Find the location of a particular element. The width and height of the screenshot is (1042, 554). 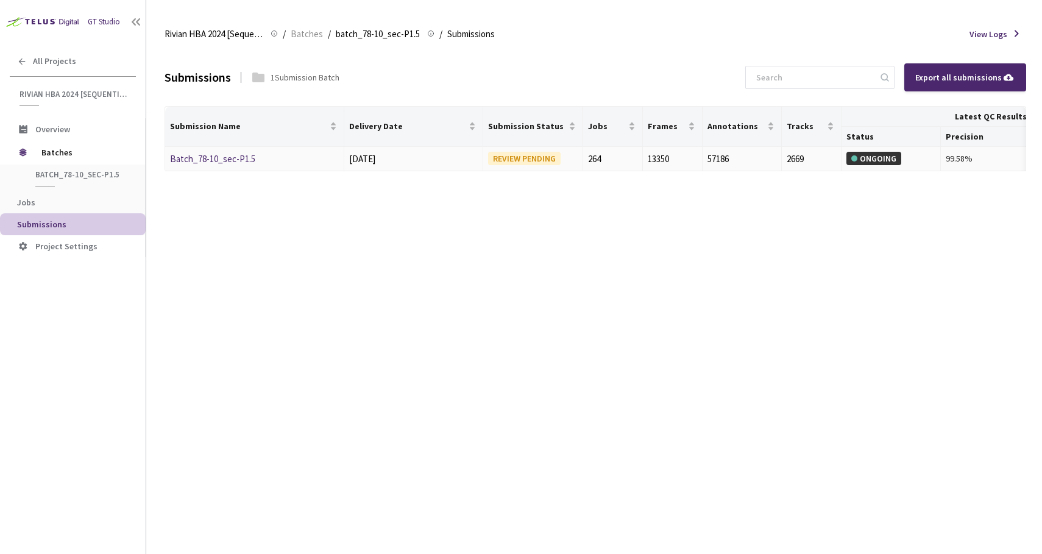

div: GT Studio is located at coordinates (104, 22).